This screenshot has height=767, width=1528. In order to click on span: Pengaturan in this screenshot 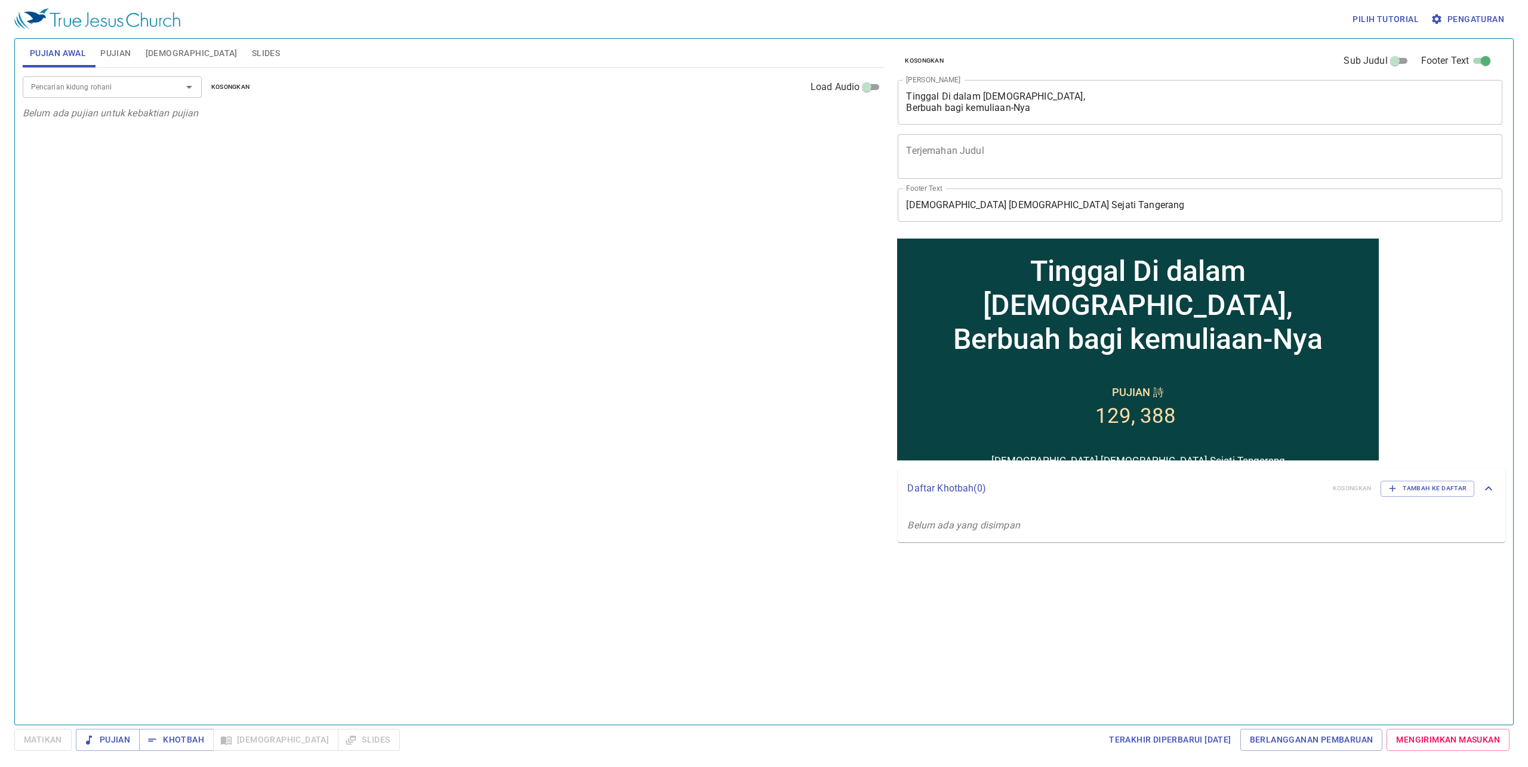, I will do `click(1468, 19)`.